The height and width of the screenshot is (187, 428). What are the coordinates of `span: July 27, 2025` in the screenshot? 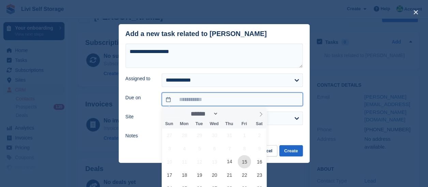 It's located at (169, 135).